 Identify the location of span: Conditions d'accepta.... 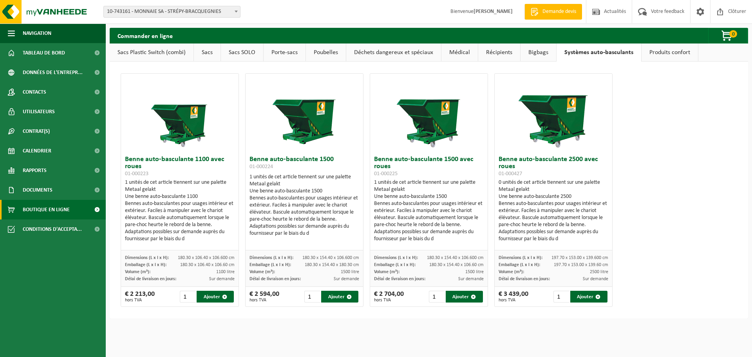
(52, 229).